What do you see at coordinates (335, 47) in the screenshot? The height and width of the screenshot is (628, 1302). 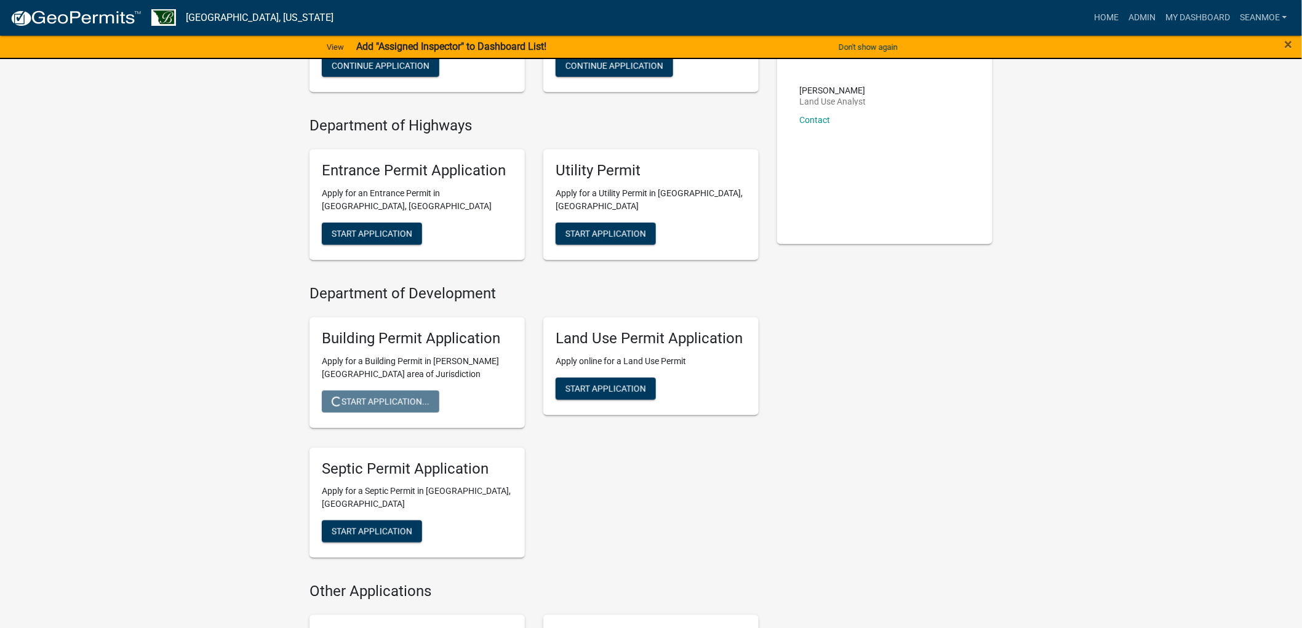 I see `a: View` at bounding box center [335, 47].